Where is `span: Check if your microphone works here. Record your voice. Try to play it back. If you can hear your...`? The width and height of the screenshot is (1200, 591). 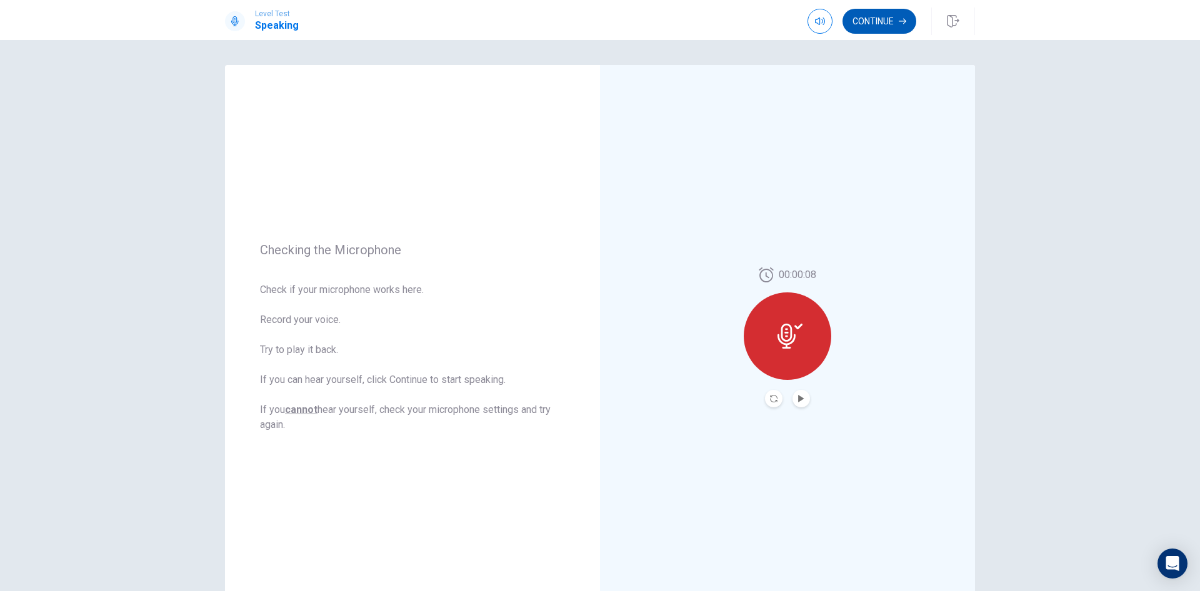 span: Check if your microphone works here. Record your voice. Try to play it back. If you can hear your... is located at coordinates (413, 358).